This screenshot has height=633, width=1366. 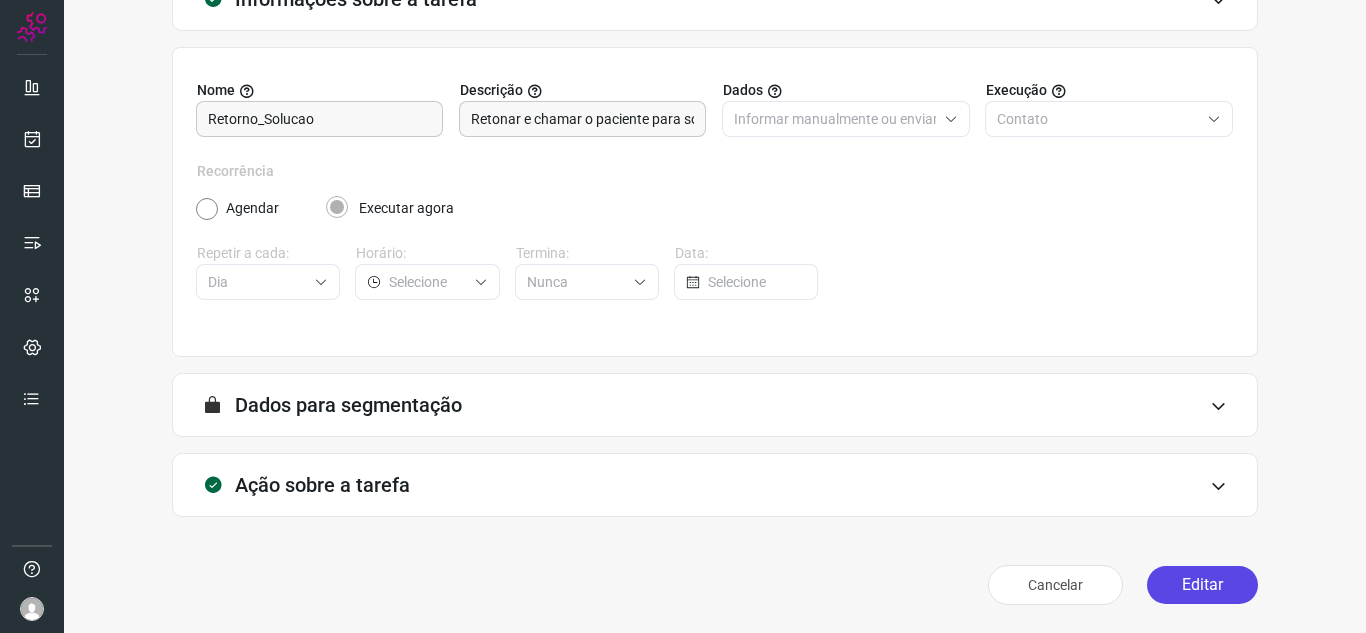 I want to click on button: Editar, so click(x=1202, y=585).